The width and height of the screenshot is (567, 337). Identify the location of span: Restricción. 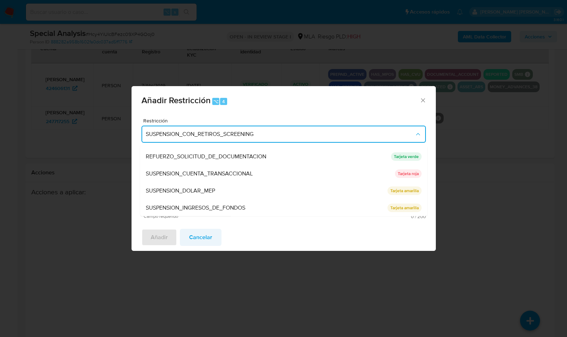
(286, 121).